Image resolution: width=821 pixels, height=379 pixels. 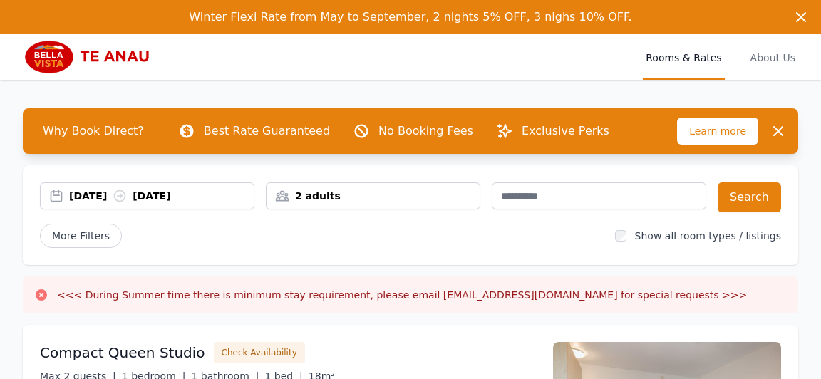 What do you see at coordinates (410, 16) in the screenshot?
I see `span: Winter Flexi Rate from May to September, 2 nights 5% OFF, 3 nighs 10% OFF.` at bounding box center [410, 16].